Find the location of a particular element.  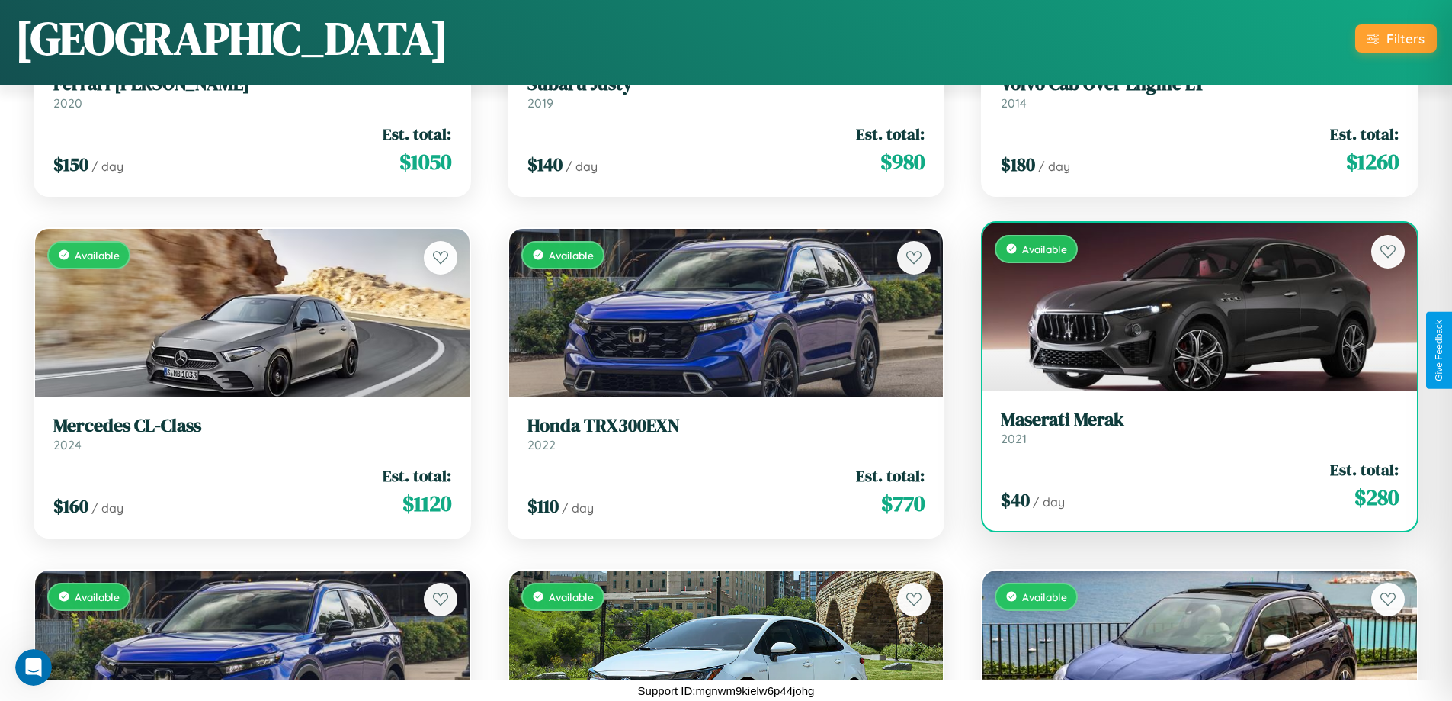

span: $ 1050 is located at coordinates (425, 162).